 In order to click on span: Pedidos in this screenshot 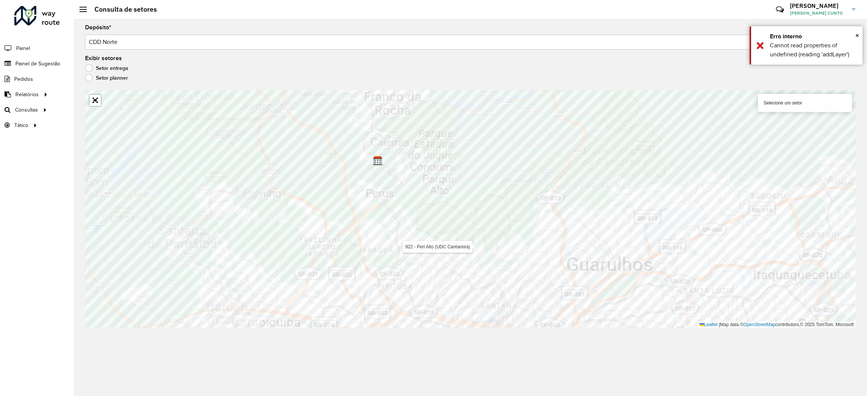, I will do `click(24, 79)`.